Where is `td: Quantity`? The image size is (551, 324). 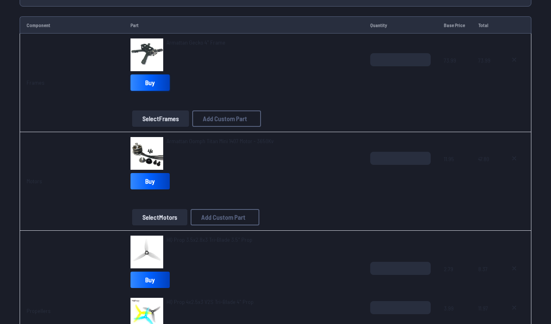
td: Quantity is located at coordinates (401, 25).